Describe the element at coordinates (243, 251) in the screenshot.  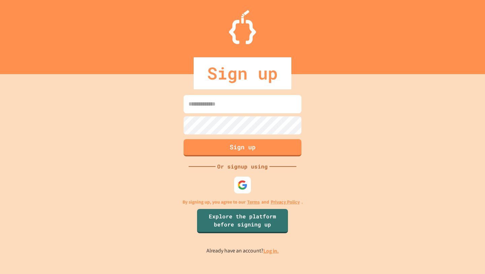
I see `p: Already have an account?` at that location.